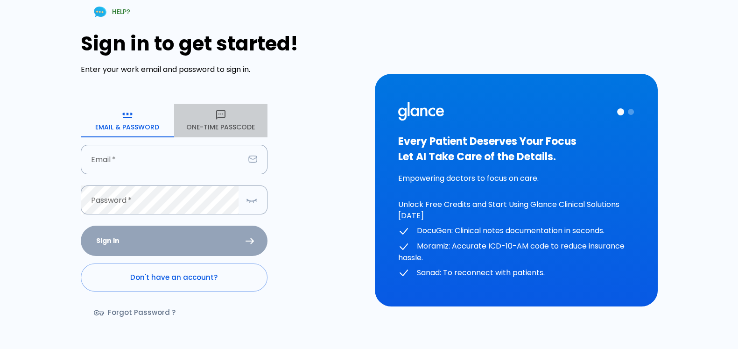 Image resolution: width=738 pixels, height=349 pixels. I want to click on p: Enter your work email and password to sign in., so click(222, 70).